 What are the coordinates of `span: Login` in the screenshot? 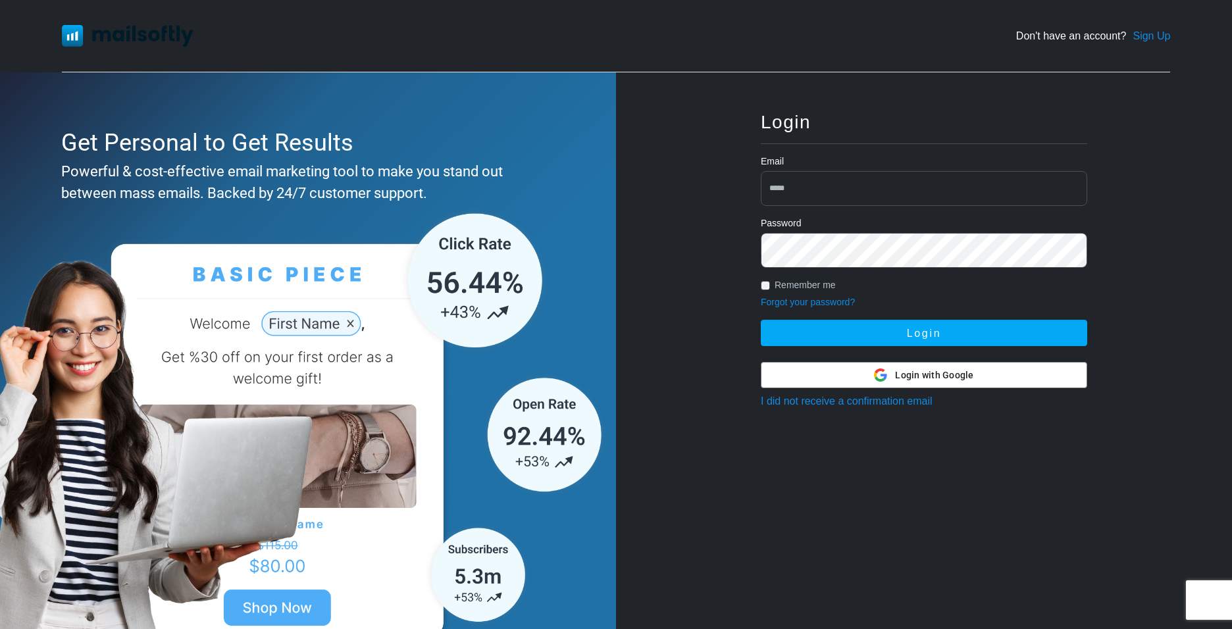 It's located at (786, 122).